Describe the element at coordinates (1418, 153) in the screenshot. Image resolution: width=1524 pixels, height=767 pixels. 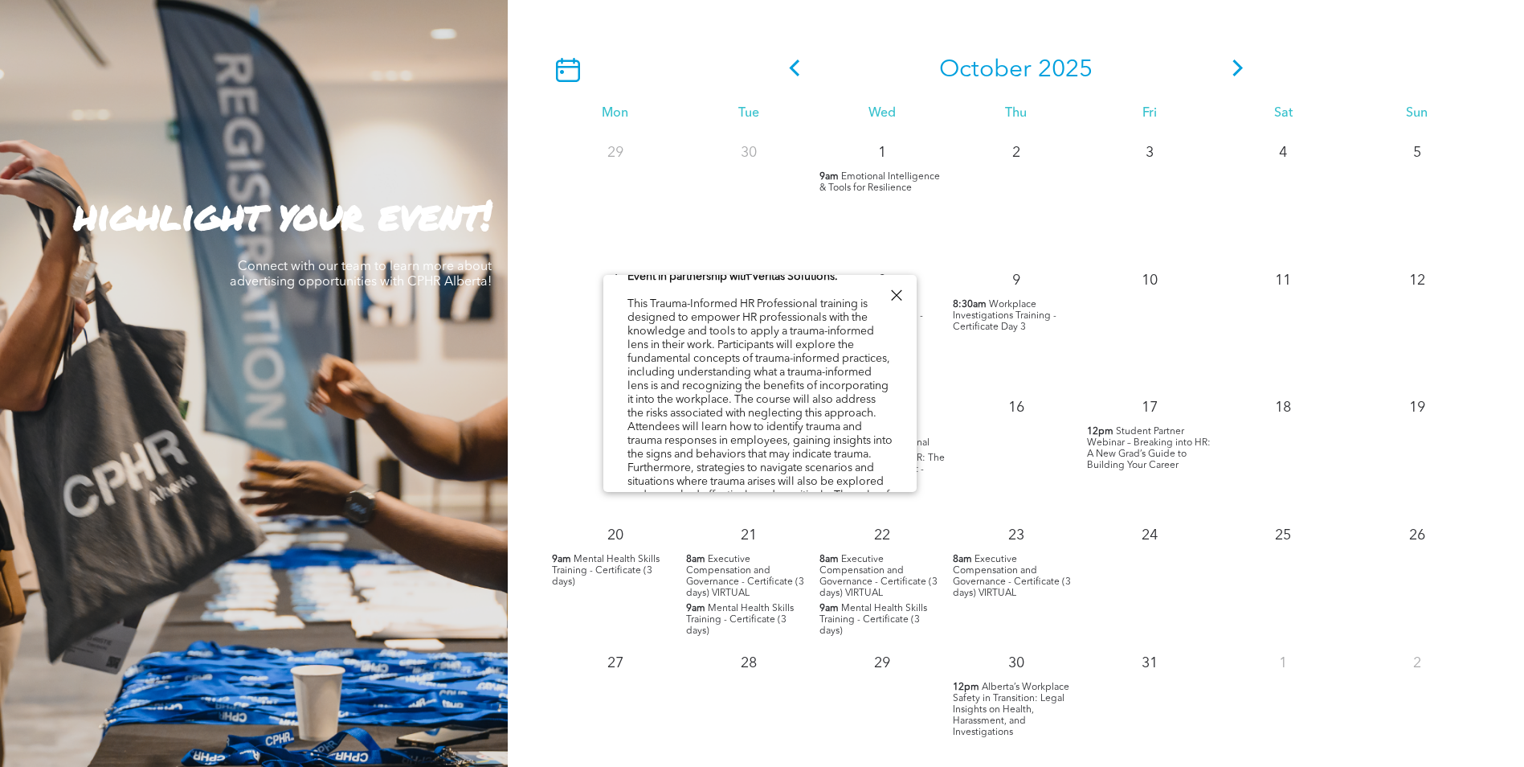
I see `p: 5` at that location.